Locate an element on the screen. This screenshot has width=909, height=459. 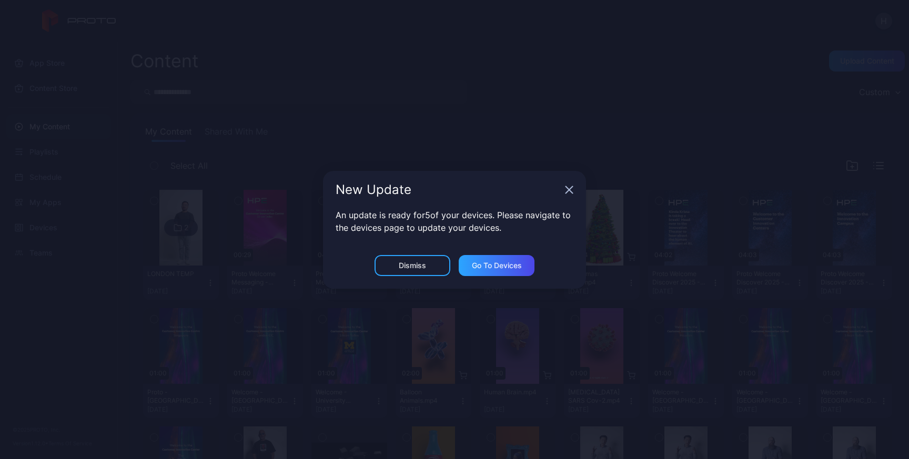
p: An update is ready for 5 of your devices. Please navigate to the devices page to update your devi... is located at coordinates (455, 222).